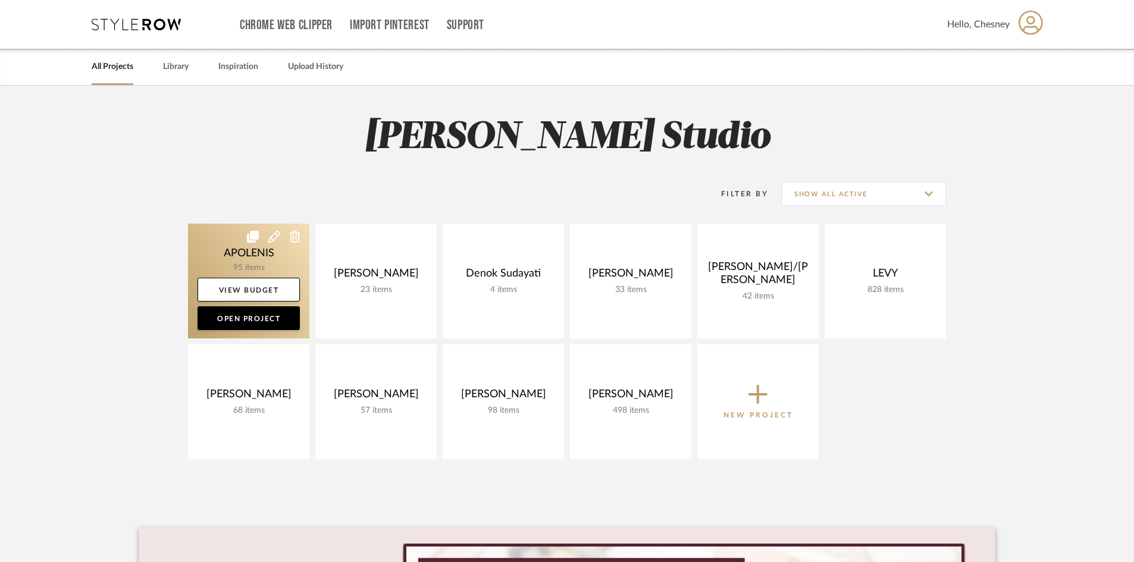  Describe the element at coordinates (376, 290) in the screenshot. I see `div: 23 items` at that location.